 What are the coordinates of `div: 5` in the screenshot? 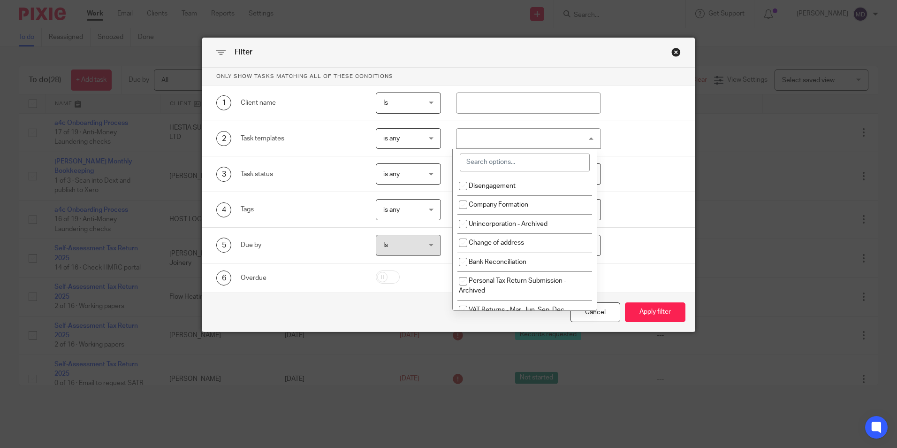 It's located at (224, 245).